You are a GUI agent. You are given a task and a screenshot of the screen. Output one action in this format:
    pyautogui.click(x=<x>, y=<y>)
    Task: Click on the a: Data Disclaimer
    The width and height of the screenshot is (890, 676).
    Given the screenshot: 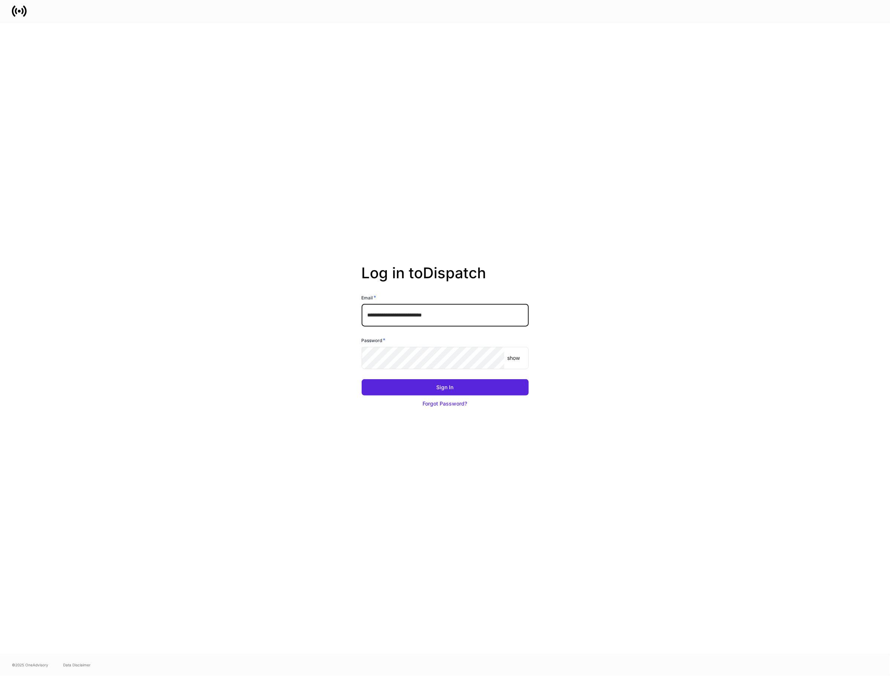 What is the action you would take?
    pyautogui.click(x=77, y=665)
    